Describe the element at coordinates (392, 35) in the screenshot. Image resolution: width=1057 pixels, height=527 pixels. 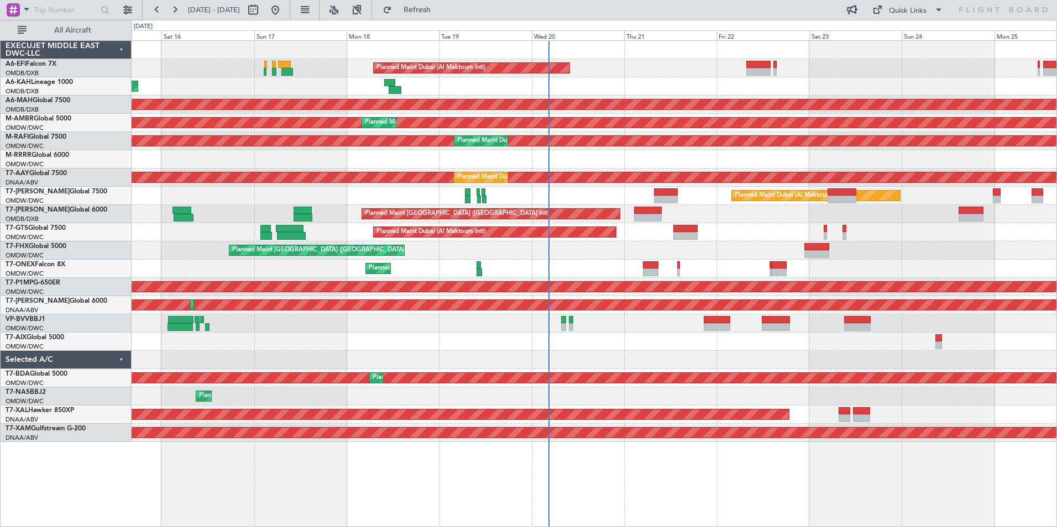
I see `div: Mon 18` at that location.